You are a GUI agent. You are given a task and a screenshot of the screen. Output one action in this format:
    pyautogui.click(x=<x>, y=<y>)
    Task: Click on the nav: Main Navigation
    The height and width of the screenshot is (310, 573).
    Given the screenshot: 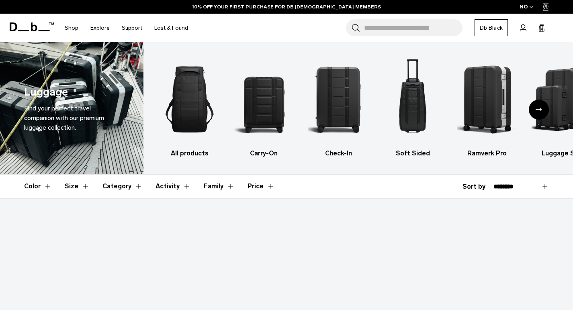 What is the action you would take?
    pyautogui.click(x=126, y=28)
    